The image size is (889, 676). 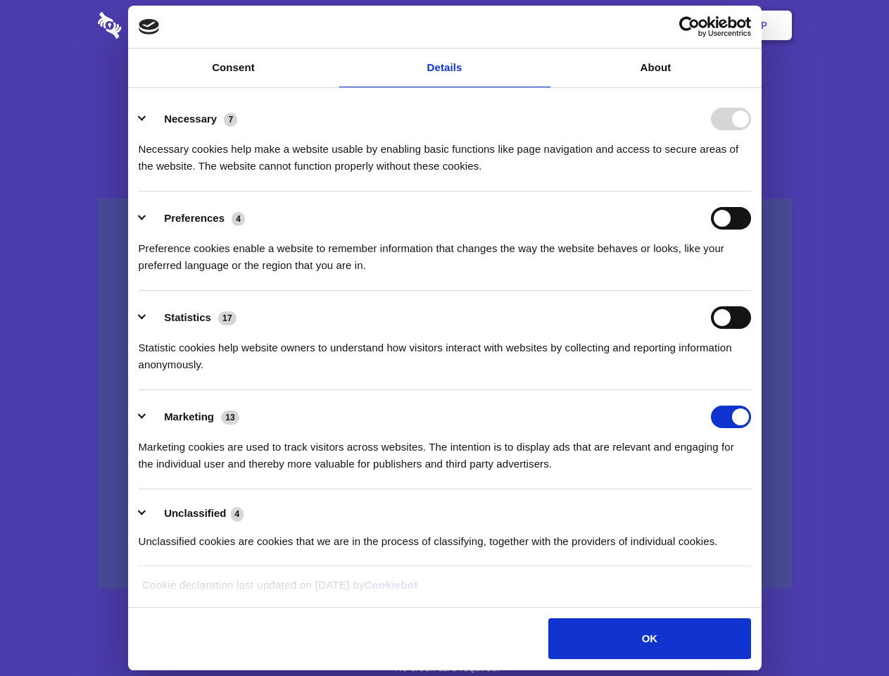 What do you see at coordinates (196, 218) in the screenshot?
I see `button: Preferences (4)` at bounding box center [196, 218].